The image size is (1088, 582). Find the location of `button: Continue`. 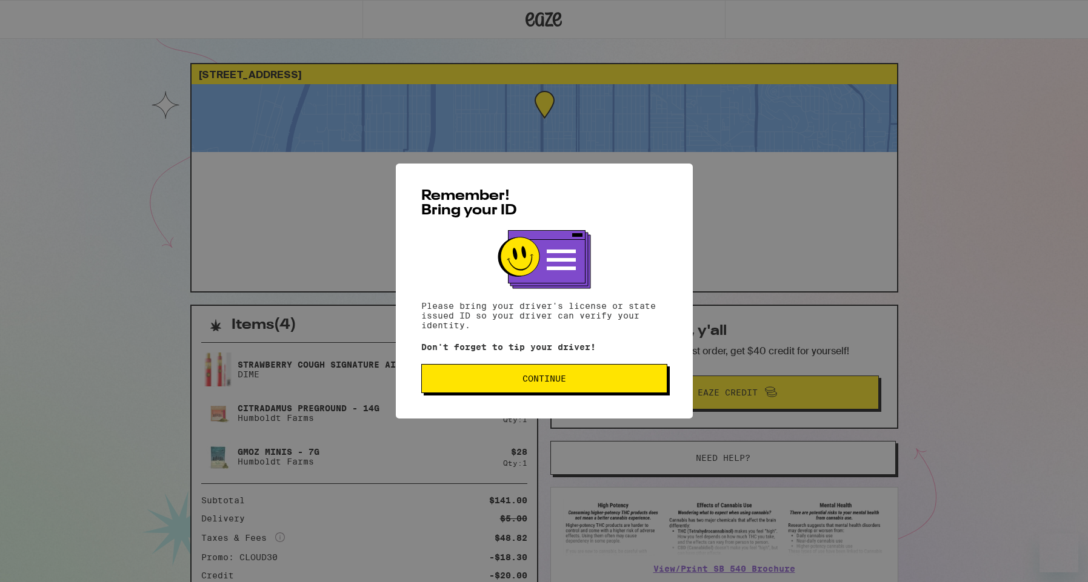

button: Continue is located at coordinates (544, 379).